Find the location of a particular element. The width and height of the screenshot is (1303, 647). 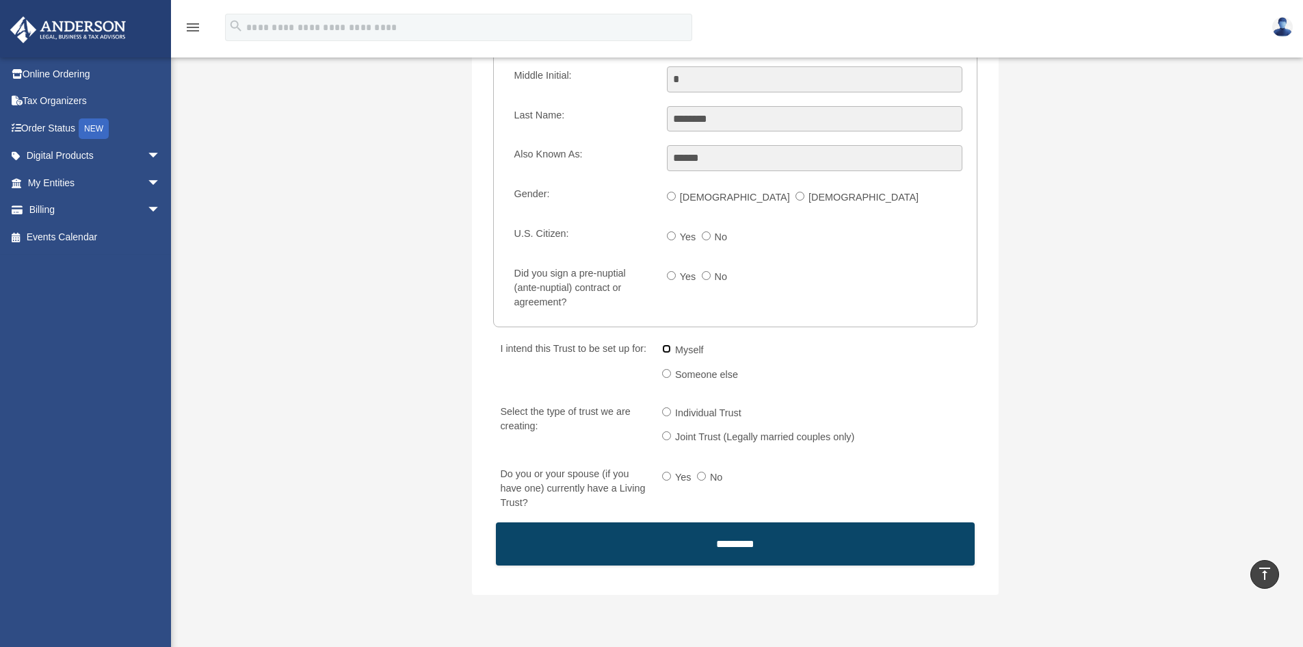

label: Someone else is located at coordinates (708, 375).